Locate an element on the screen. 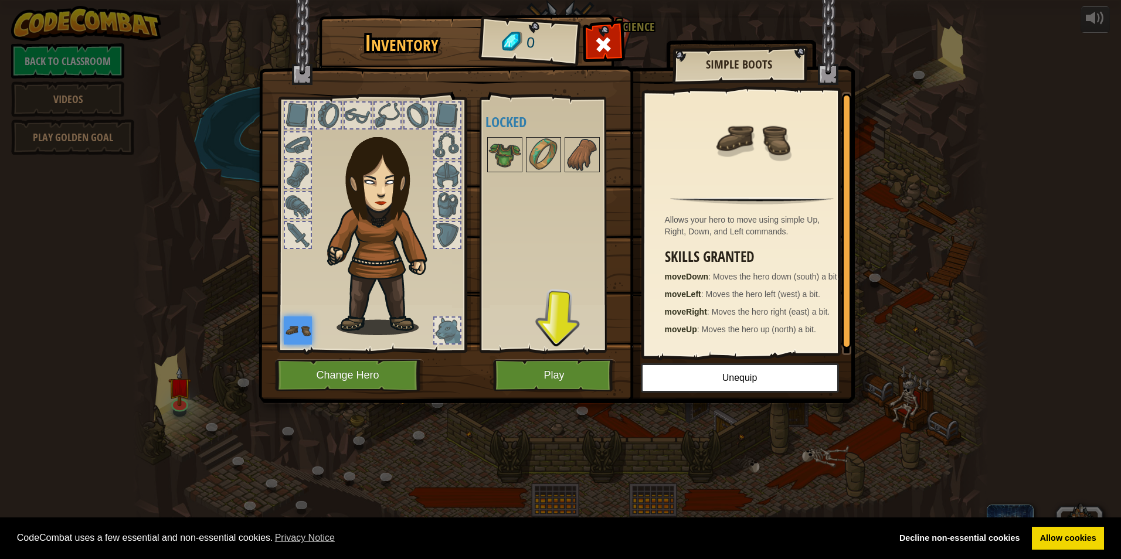 The width and height of the screenshot is (1121, 559). span: Moves the hero up (north) a bit. is located at coordinates (759, 330).